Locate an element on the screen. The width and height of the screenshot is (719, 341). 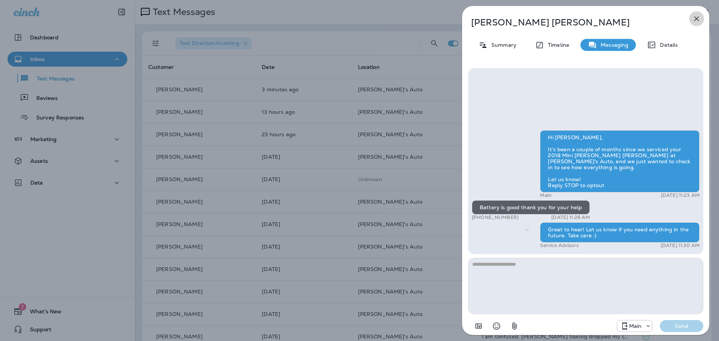
div: Great to hear! Let us know if you need anything in the future. Take care :) is located at coordinates (620, 232).